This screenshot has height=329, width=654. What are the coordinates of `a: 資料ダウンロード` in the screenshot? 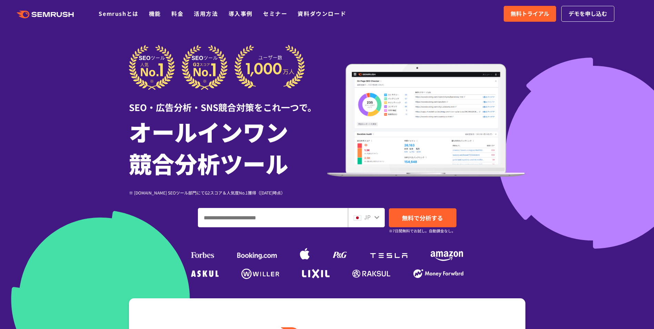 It's located at (322, 13).